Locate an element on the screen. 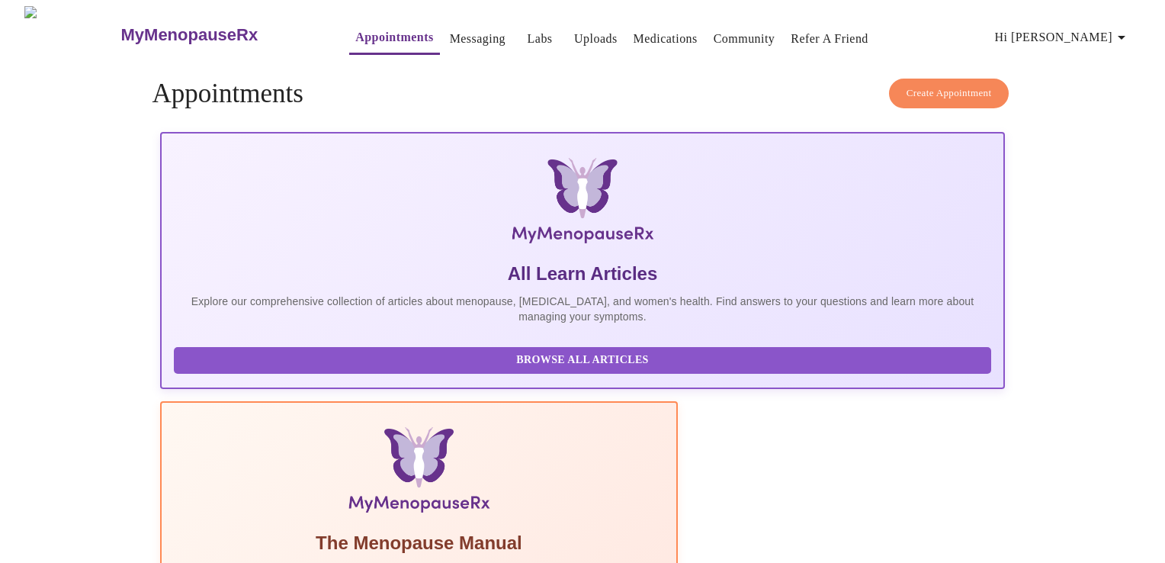 This screenshot has height=563, width=1165. a: Labs is located at coordinates (540, 39).